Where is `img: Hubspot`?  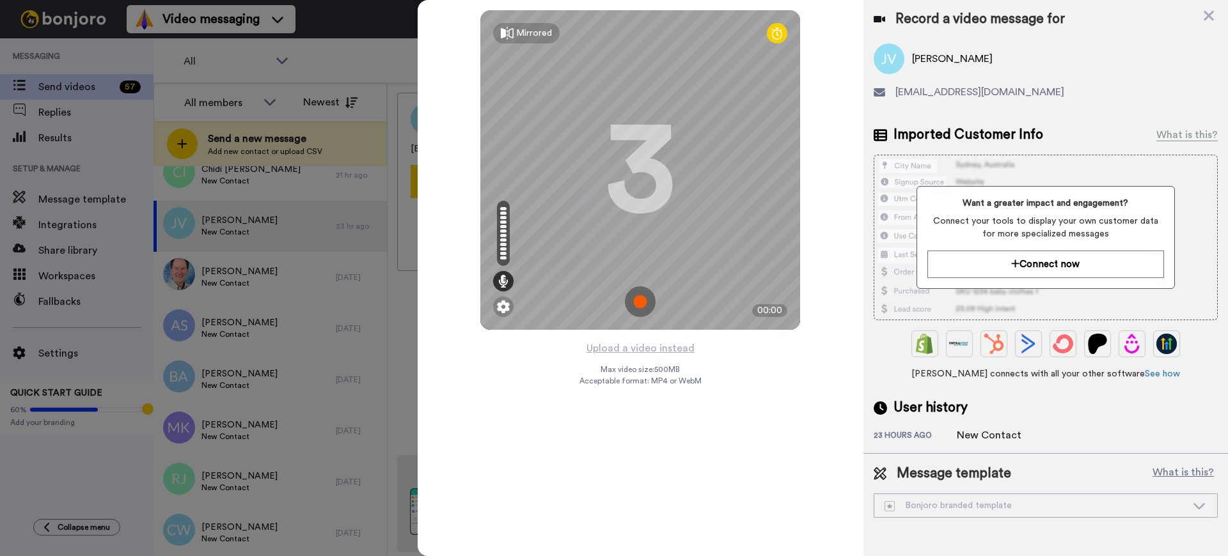
img: Hubspot is located at coordinates (994, 344).